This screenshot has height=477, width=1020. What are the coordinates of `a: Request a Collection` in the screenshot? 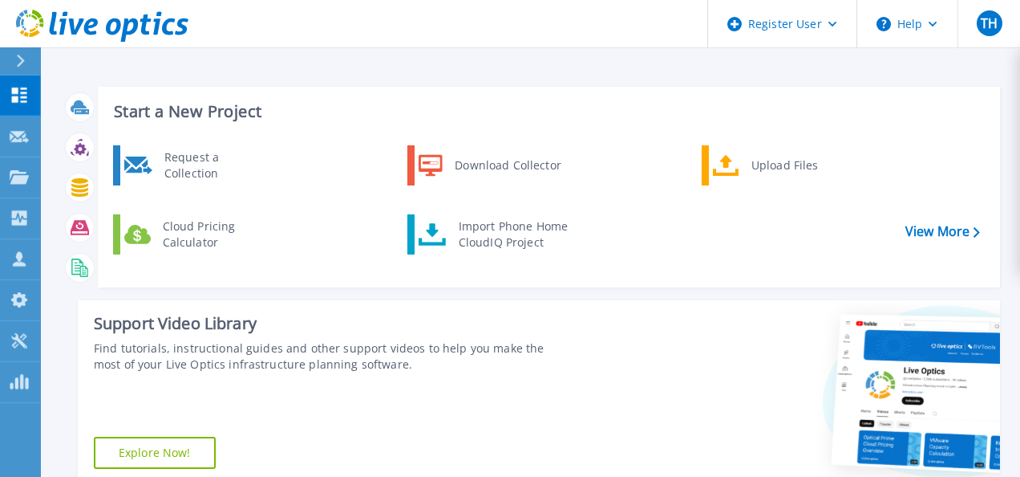 It's located at (195, 165).